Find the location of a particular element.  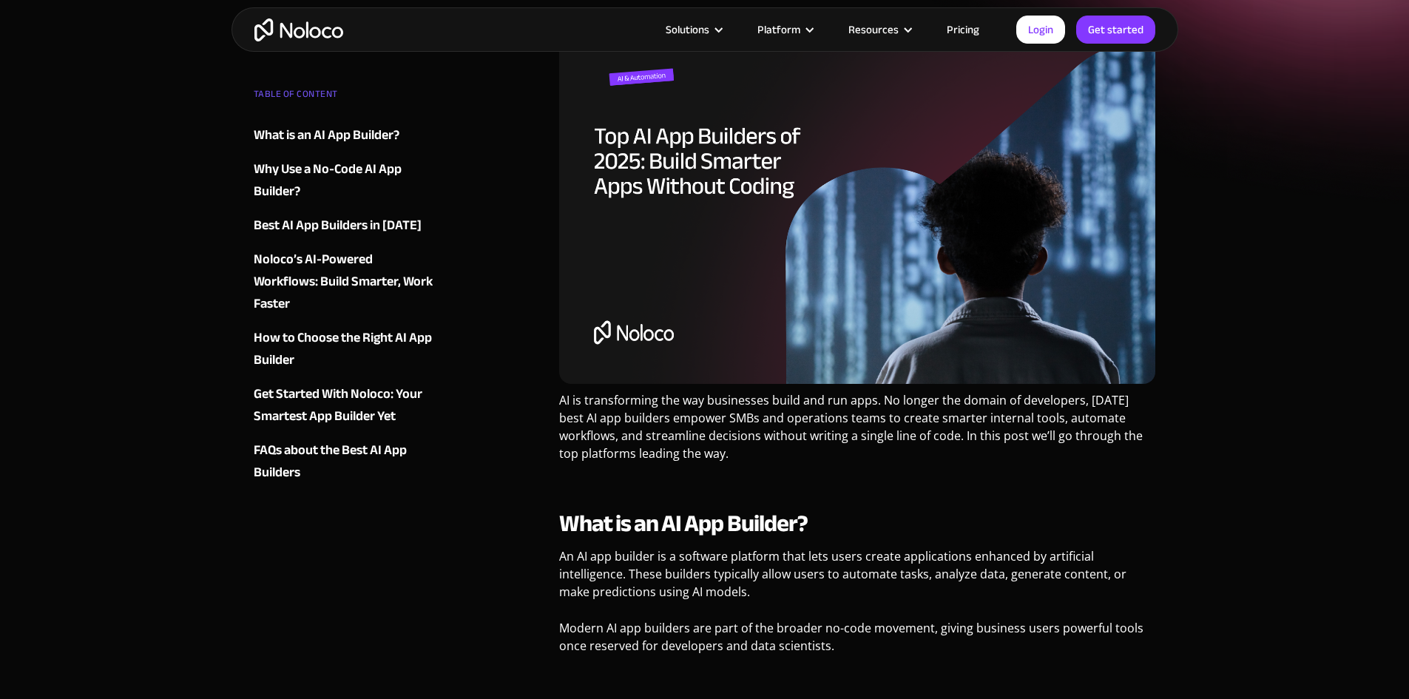

div: What is an AI App Builder? is located at coordinates (326, 135).